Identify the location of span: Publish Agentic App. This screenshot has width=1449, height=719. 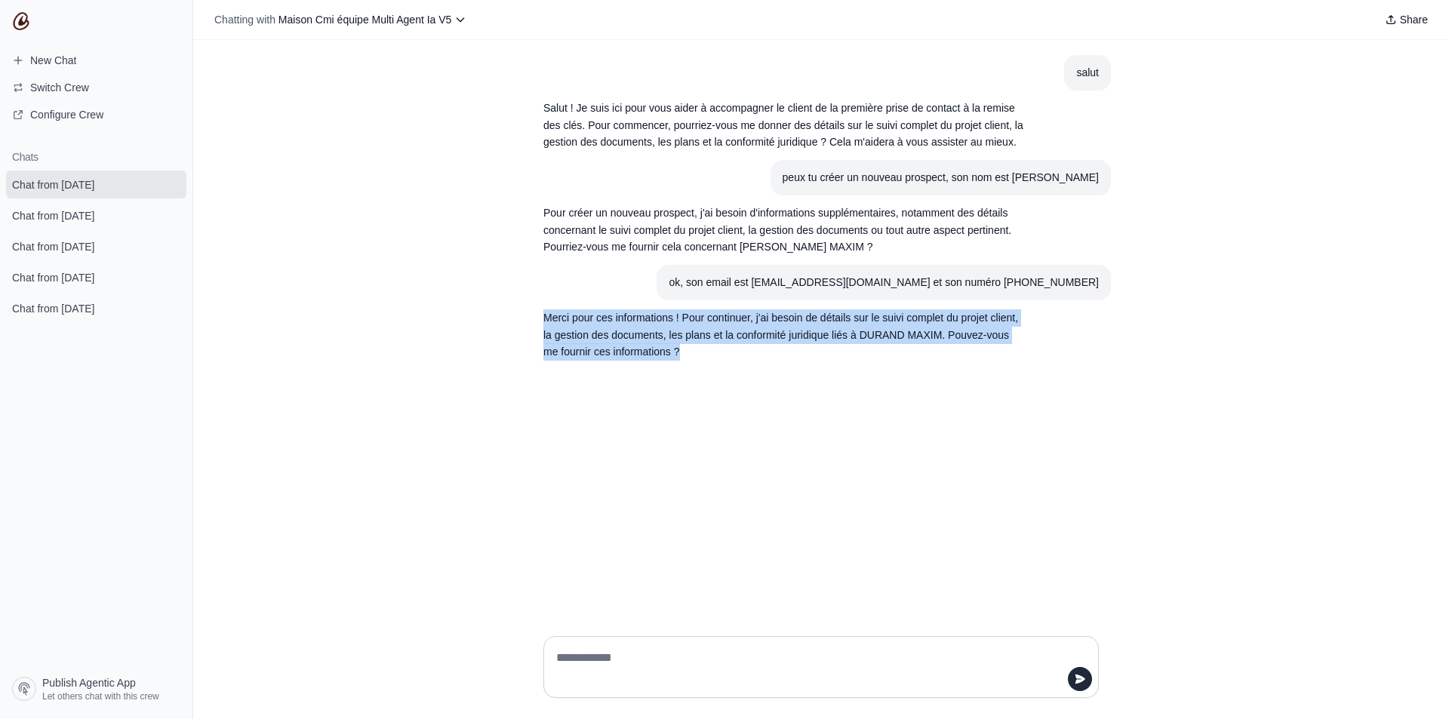
(89, 683).